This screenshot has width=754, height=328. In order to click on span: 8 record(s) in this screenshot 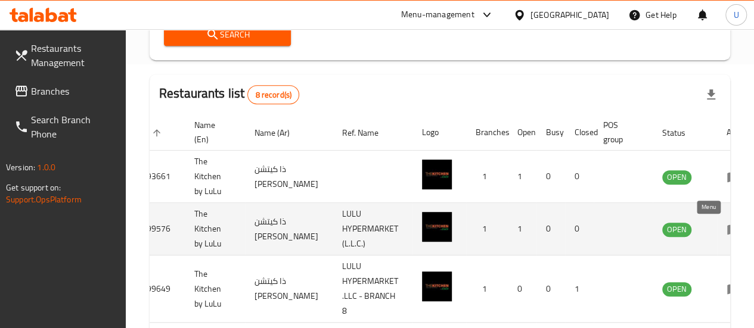, I will do `click(273, 95)`.